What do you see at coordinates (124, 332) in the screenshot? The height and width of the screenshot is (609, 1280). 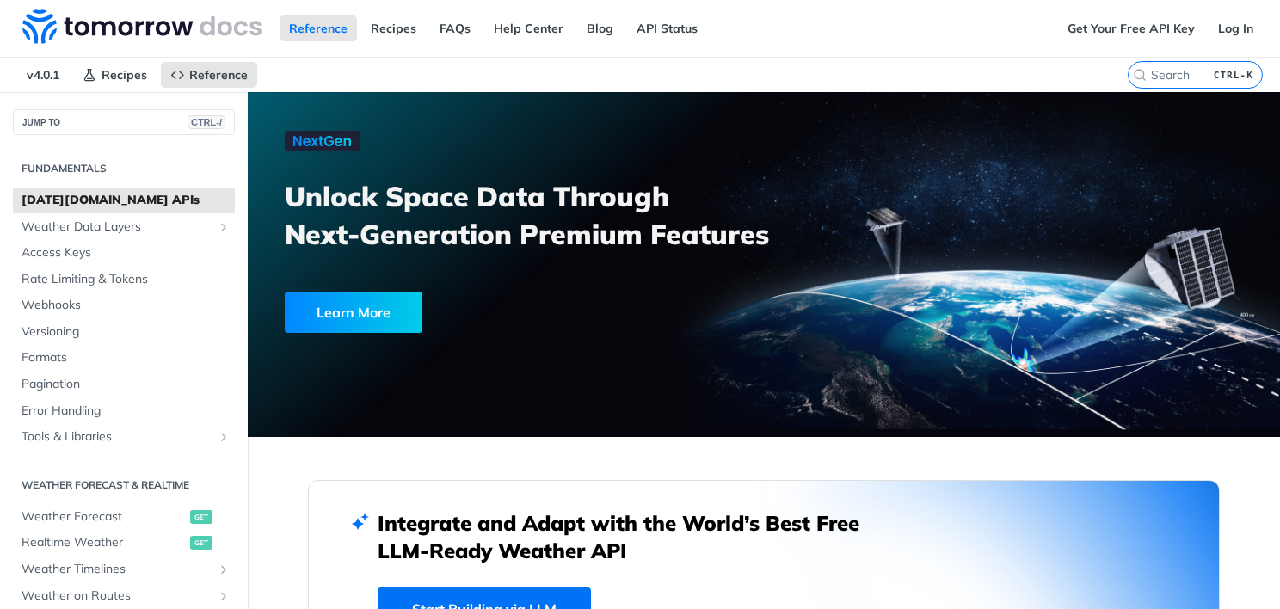 I see `a: Versioning` at bounding box center [124, 332].